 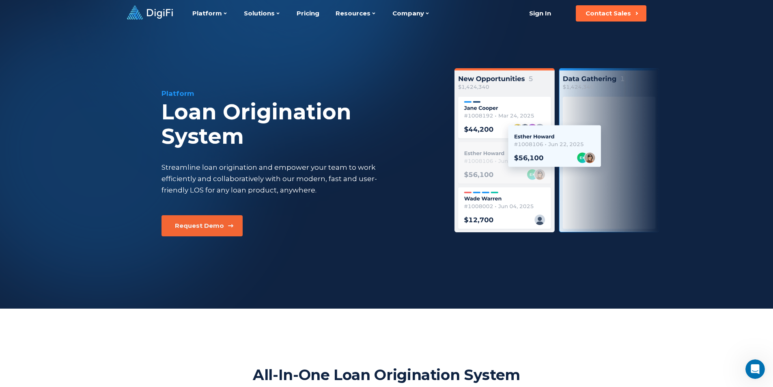 I want to click on div: Streamline loan origination and empower your team to work efficiently and collaboratively with ou..., so click(x=277, y=178).